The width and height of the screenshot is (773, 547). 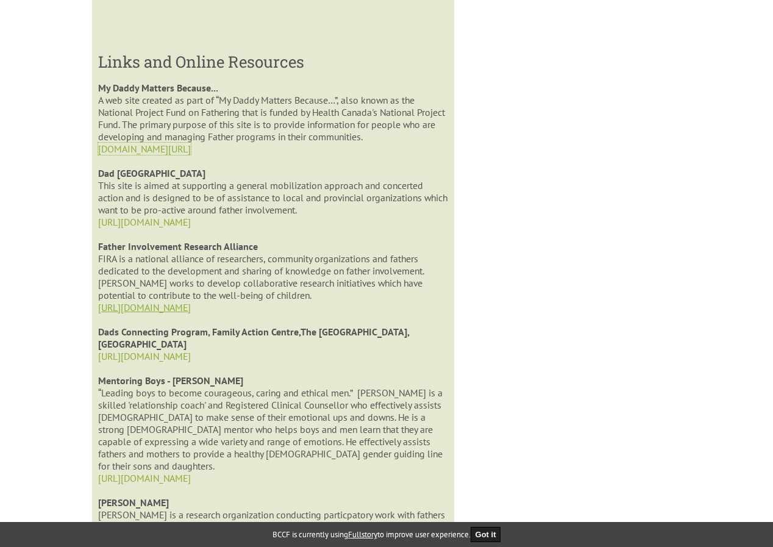 I want to click on a: Fullstory, so click(x=363, y=534).